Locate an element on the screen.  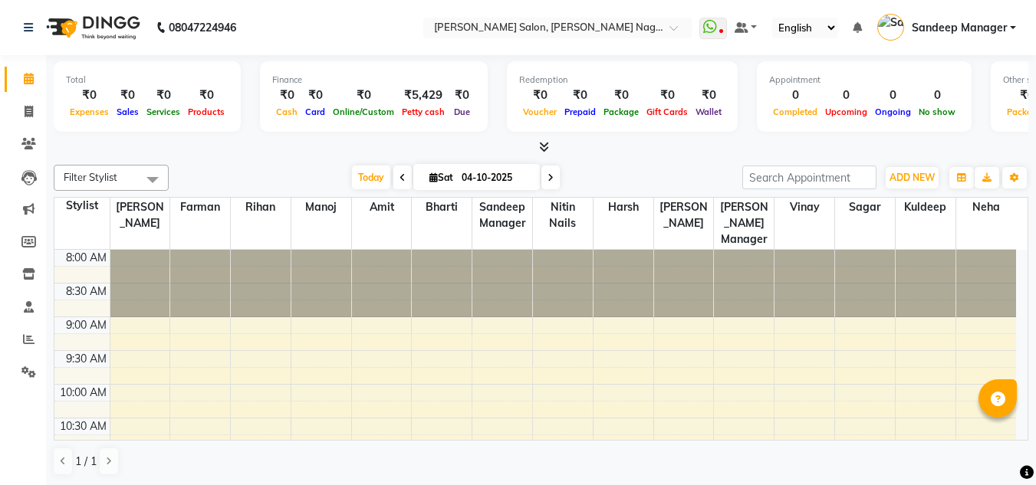
span: Due is located at coordinates (461, 112).